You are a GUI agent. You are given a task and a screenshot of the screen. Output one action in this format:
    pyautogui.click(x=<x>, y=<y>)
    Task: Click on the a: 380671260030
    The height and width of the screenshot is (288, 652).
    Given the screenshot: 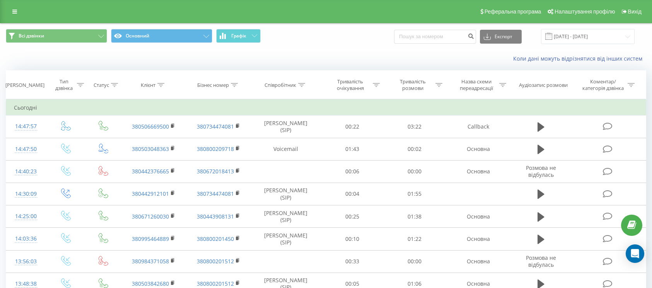 What is the action you would take?
    pyautogui.click(x=150, y=216)
    